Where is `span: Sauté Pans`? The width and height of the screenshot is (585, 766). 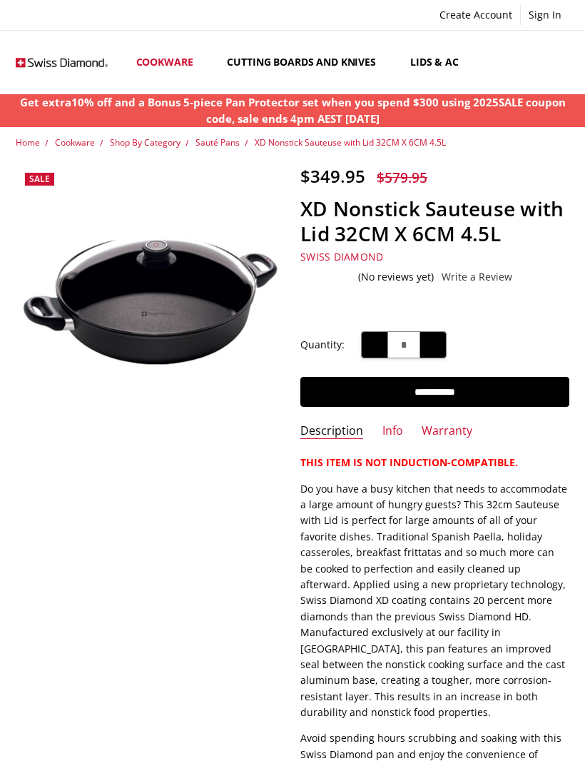
span: Sauté Pans is located at coordinates (218, 142).